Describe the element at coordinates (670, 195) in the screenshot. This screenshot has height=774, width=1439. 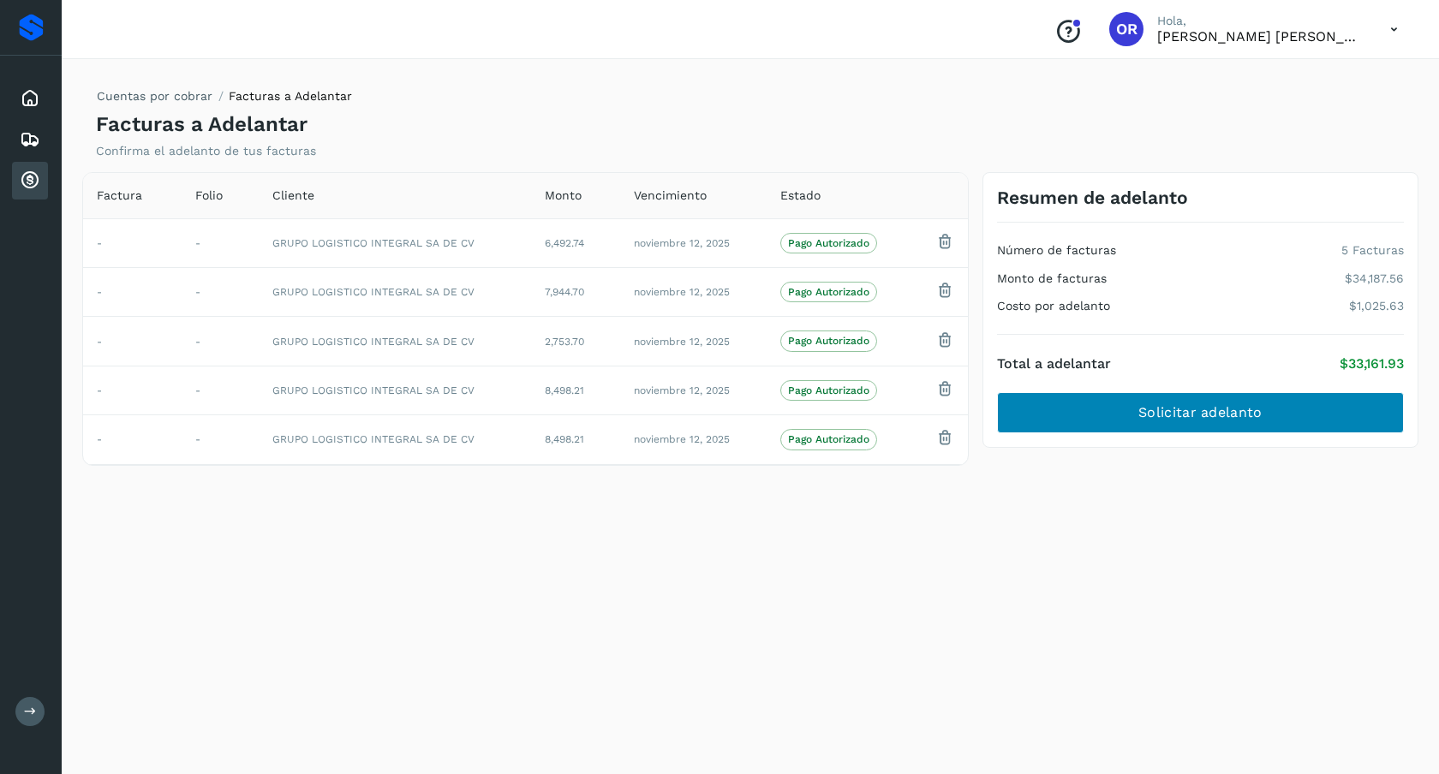
I see `span: Vencimiento` at that location.